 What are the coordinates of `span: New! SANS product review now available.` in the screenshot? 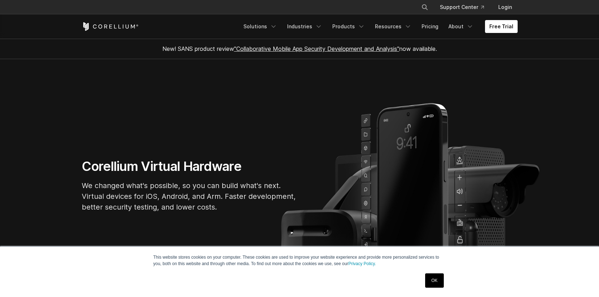 It's located at (300, 49).